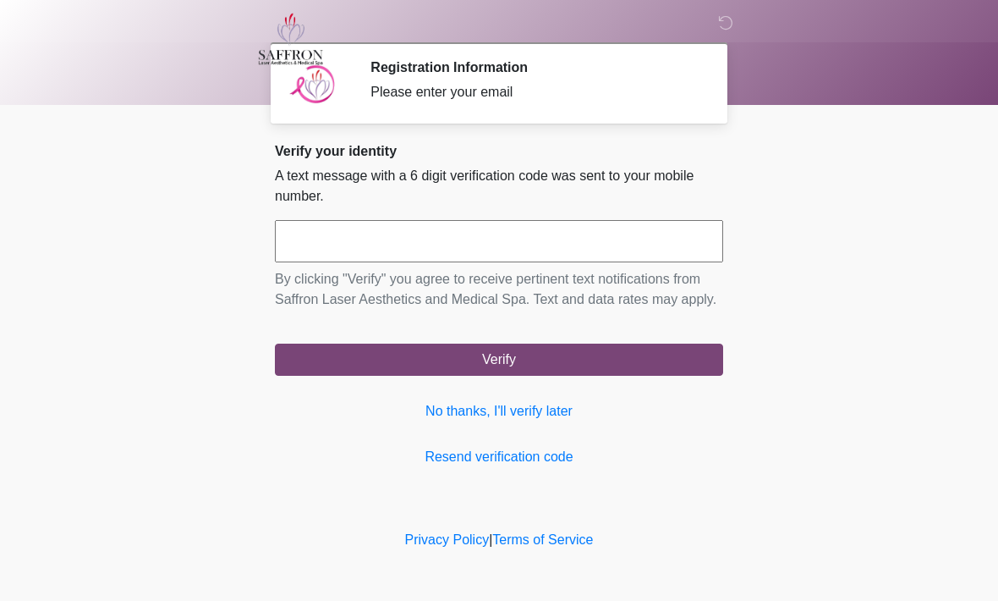 The image size is (998, 601). What do you see at coordinates (534, 92) in the screenshot?
I see `div: Please enter your email` at bounding box center [534, 92].